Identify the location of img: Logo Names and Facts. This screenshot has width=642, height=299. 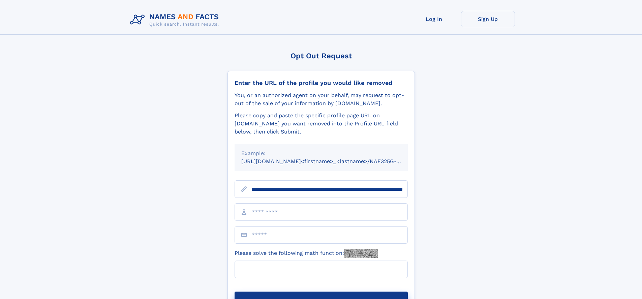
(176, 20).